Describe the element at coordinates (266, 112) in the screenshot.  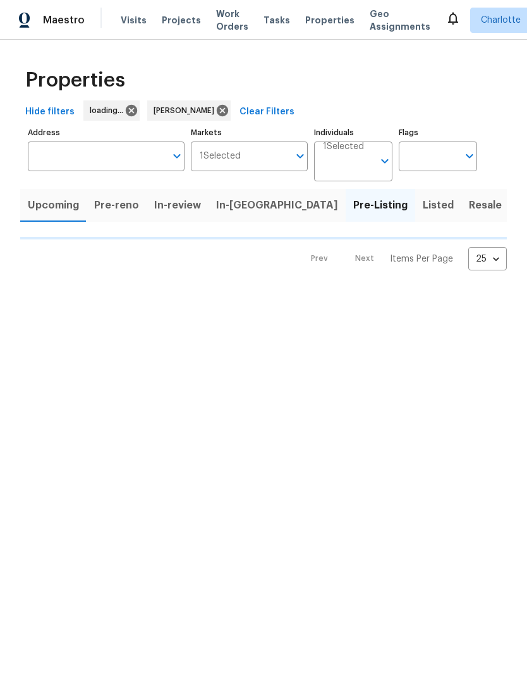
I see `span: Clear Filters` at that location.